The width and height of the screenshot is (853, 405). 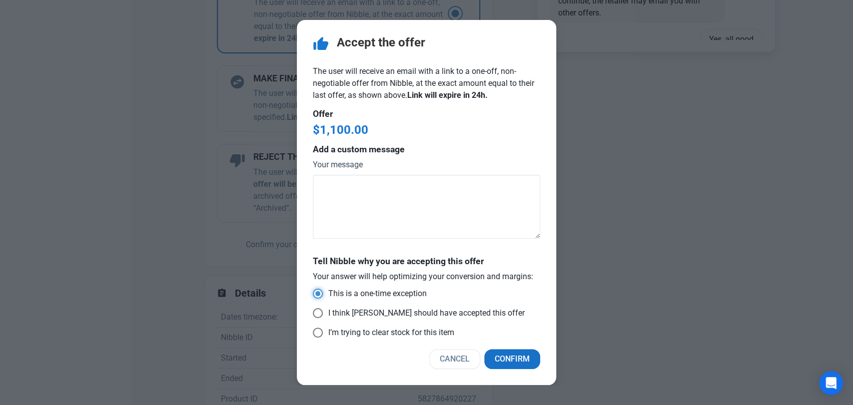 I want to click on span: thumb_up, so click(x=321, y=44).